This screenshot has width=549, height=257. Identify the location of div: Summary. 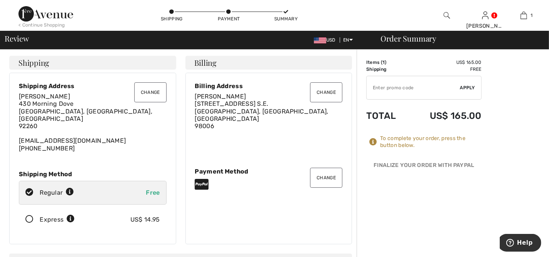
(286, 19).